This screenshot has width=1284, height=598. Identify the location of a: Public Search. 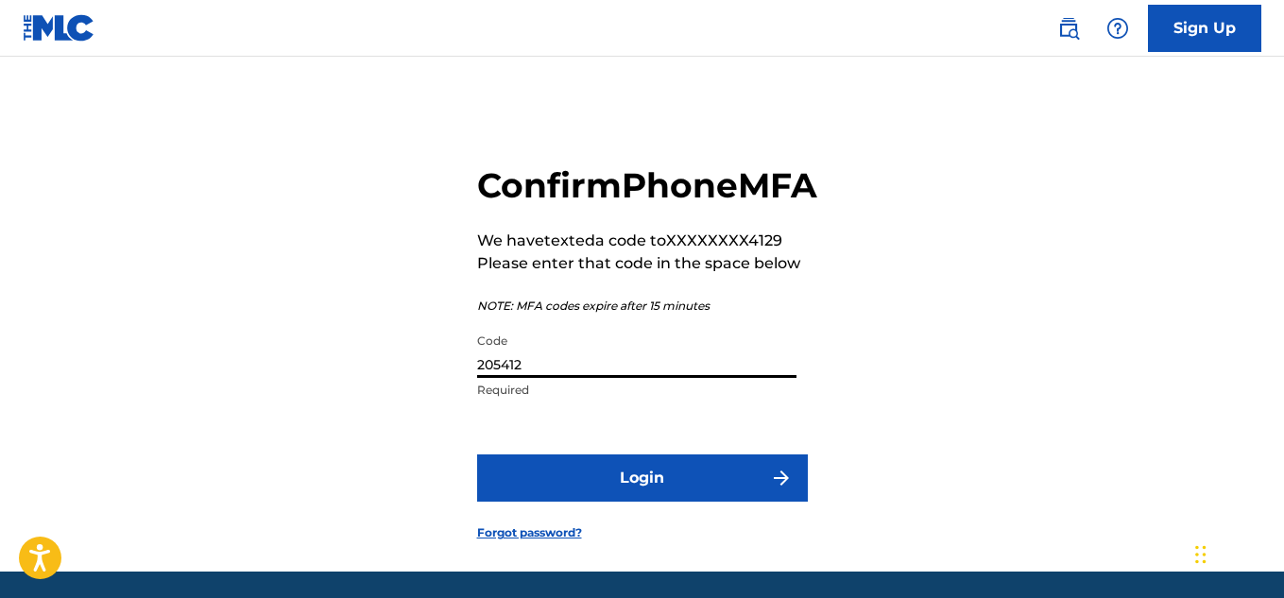
(1069, 28).